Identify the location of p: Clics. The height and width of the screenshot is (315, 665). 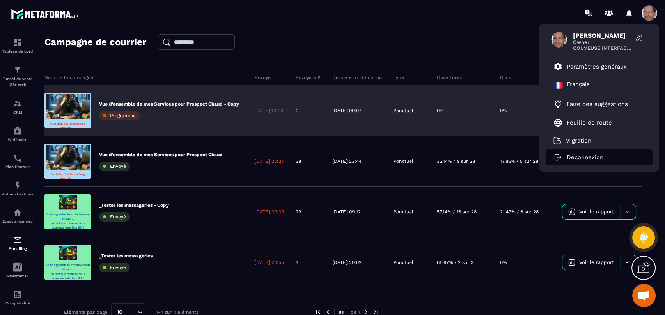
(505, 78).